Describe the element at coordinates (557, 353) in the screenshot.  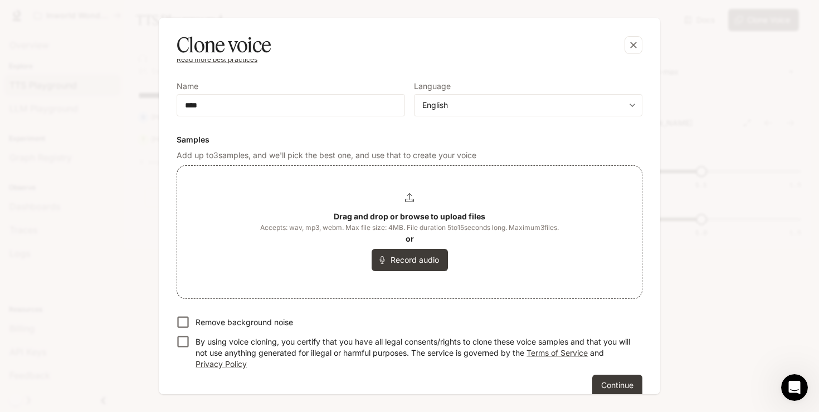
I see `a: Terms of Service` at that location.